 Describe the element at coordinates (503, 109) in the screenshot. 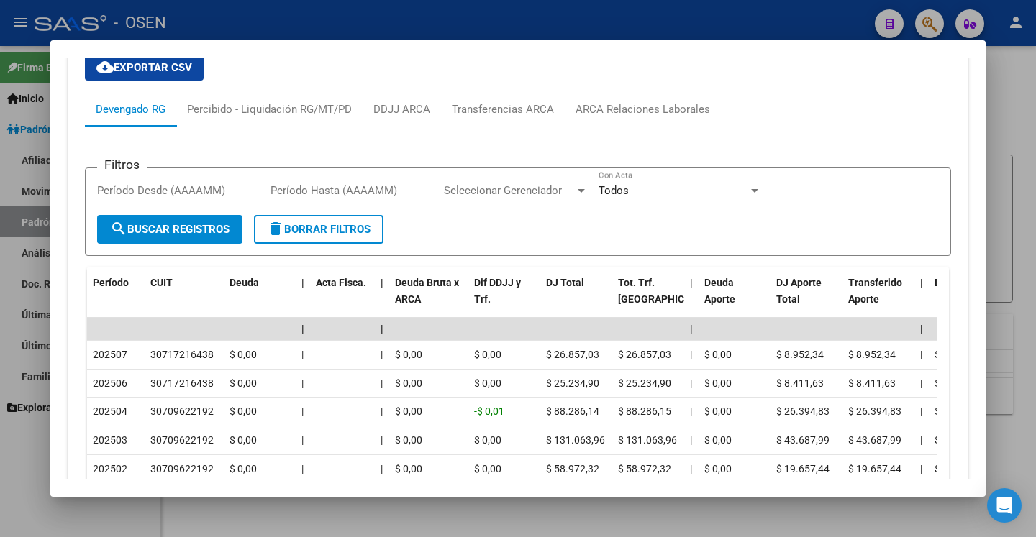

I see `div: Transferencias ARCA` at that location.